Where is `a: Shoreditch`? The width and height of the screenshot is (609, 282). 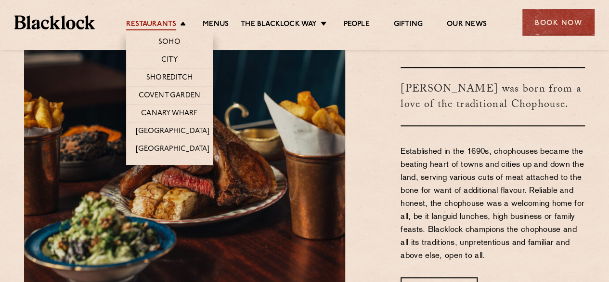 a: Shoreditch is located at coordinates (169, 78).